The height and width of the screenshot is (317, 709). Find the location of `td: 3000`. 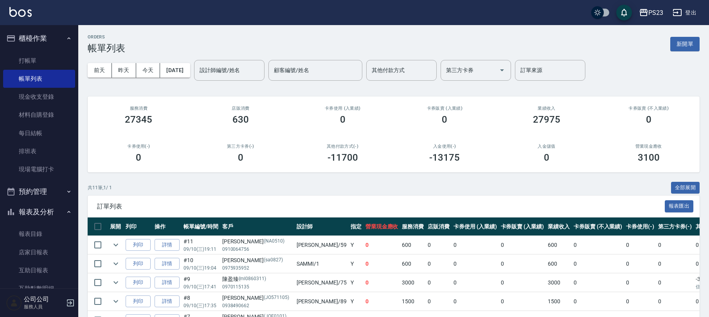

td: 3000 is located at coordinates (559, 282).